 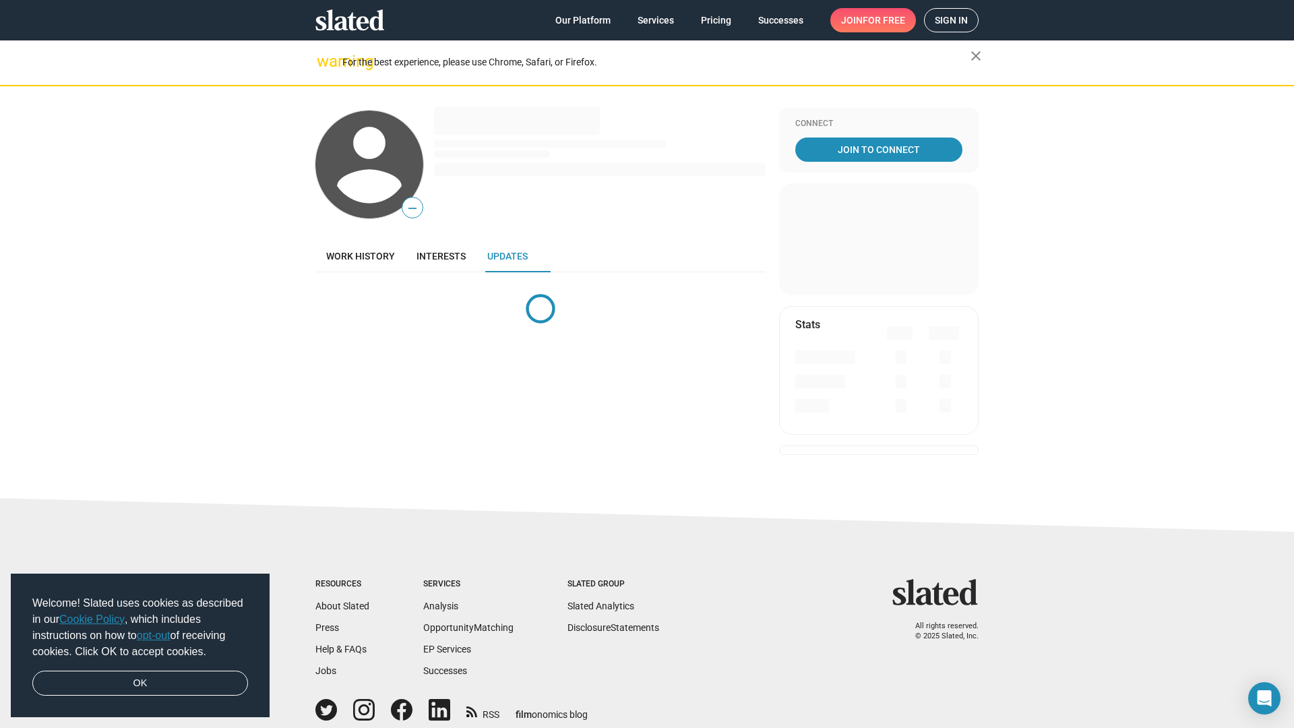 What do you see at coordinates (879, 150) in the screenshot?
I see `a: Join To Connect` at bounding box center [879, 150].